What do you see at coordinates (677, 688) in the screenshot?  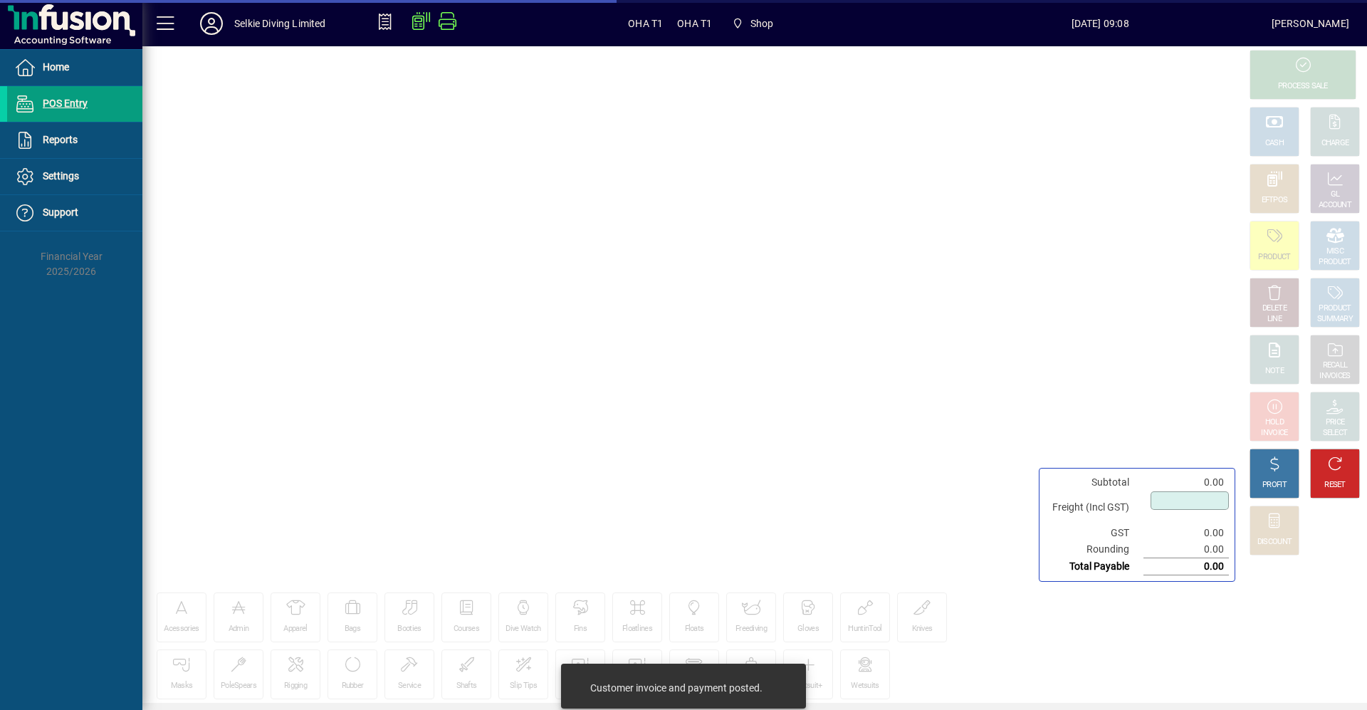 I see `div: Customer invoice and payment posted.` at bounding box center [677, 688].